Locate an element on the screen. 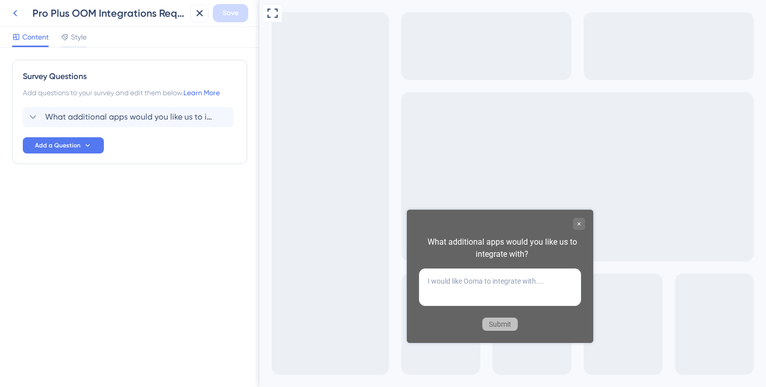  button: Save is located at coordinates (230, 13).